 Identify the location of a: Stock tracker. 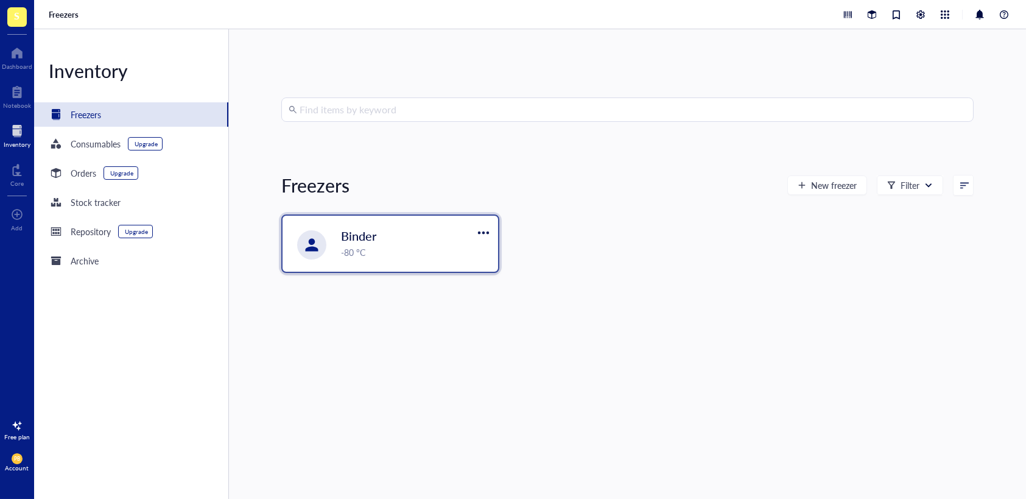
(131, 202).